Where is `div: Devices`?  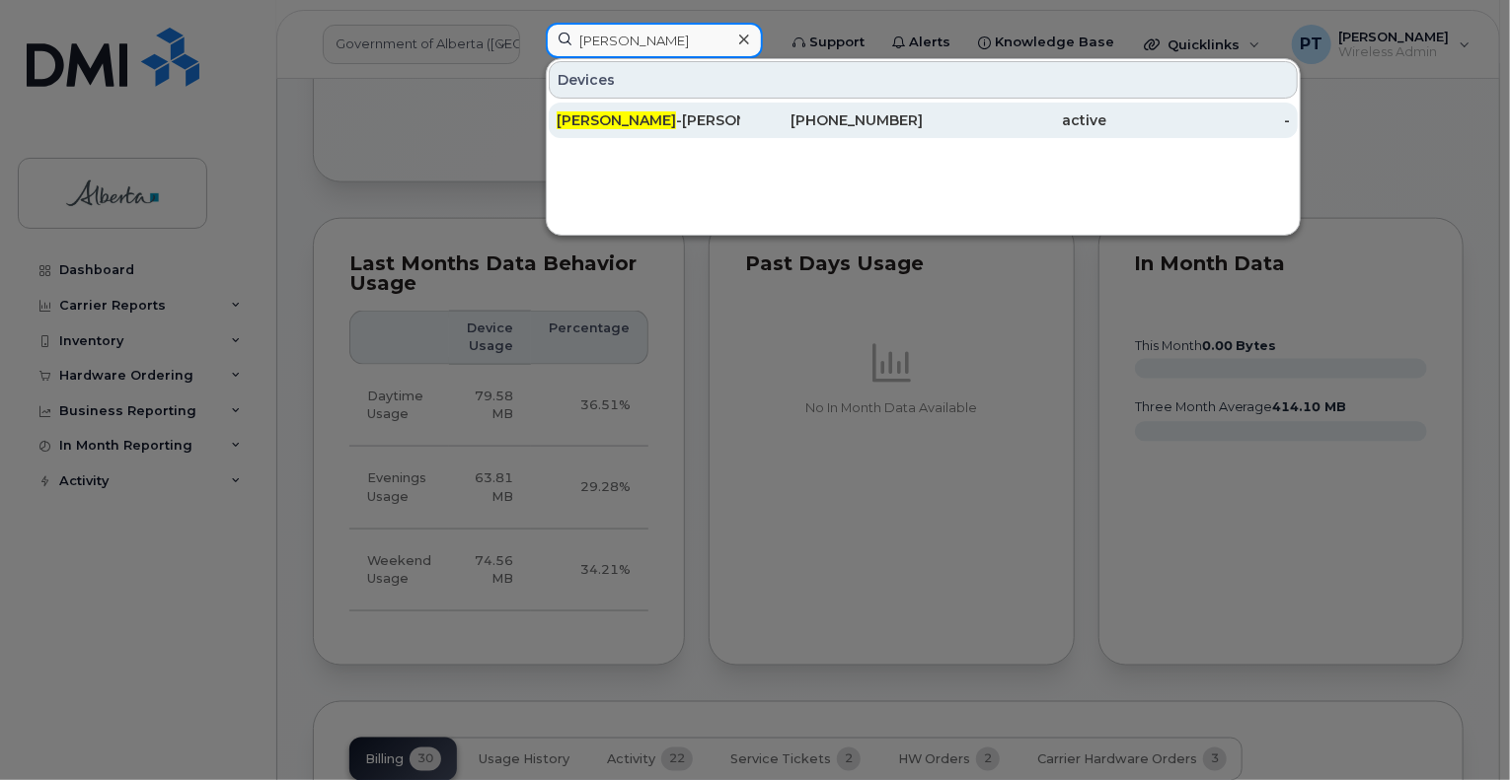
div: Devices is located at coordinates (923, 80).